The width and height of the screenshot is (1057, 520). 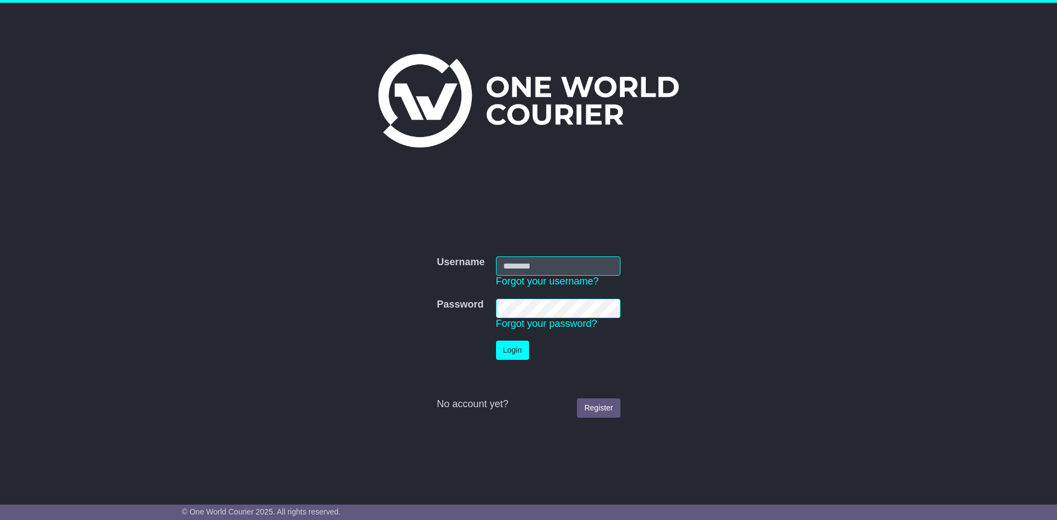 I want to click on img: One World, so click(x=529, y=101).